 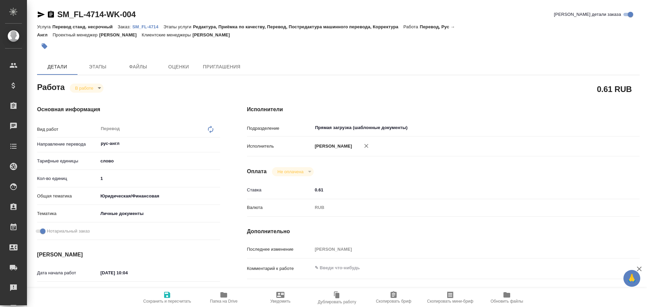 What do you see at coordinates (443, 110) in the screenshot?
I see `h4: Исполнители` at bounding box center [443, 110].